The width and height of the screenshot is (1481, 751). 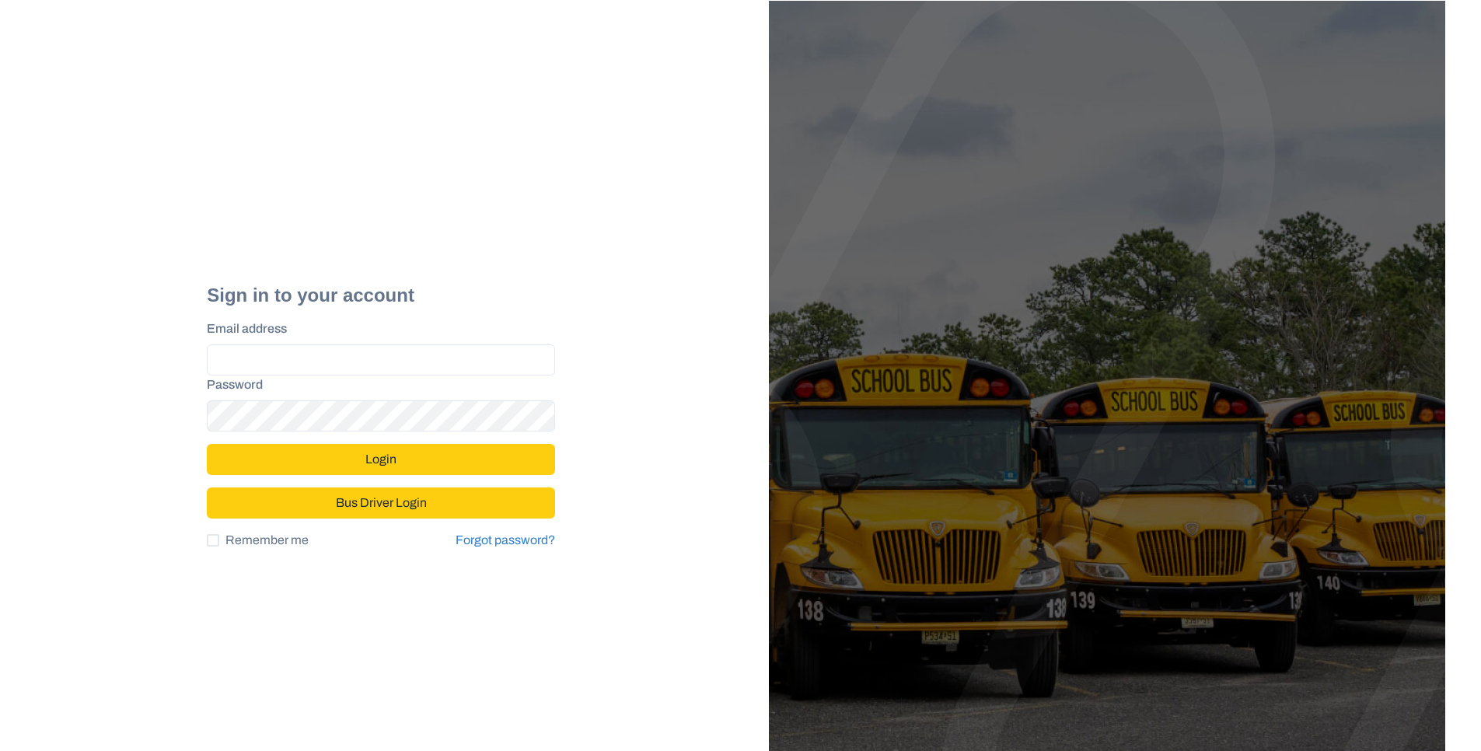 I want to click on label: Password, so click(x=376, y=385).